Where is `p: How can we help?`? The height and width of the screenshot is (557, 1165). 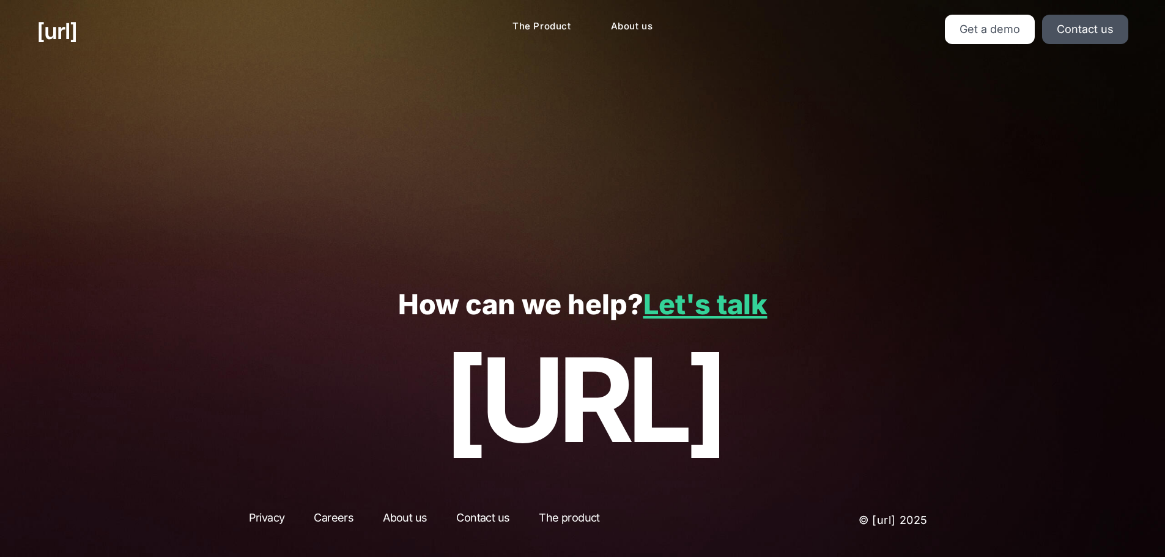 p: How can we help? is located at coordinates (582, 305).